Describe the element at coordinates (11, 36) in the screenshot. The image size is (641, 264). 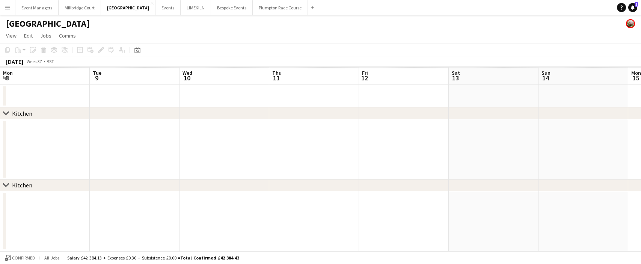
I see `a: View` at that location.